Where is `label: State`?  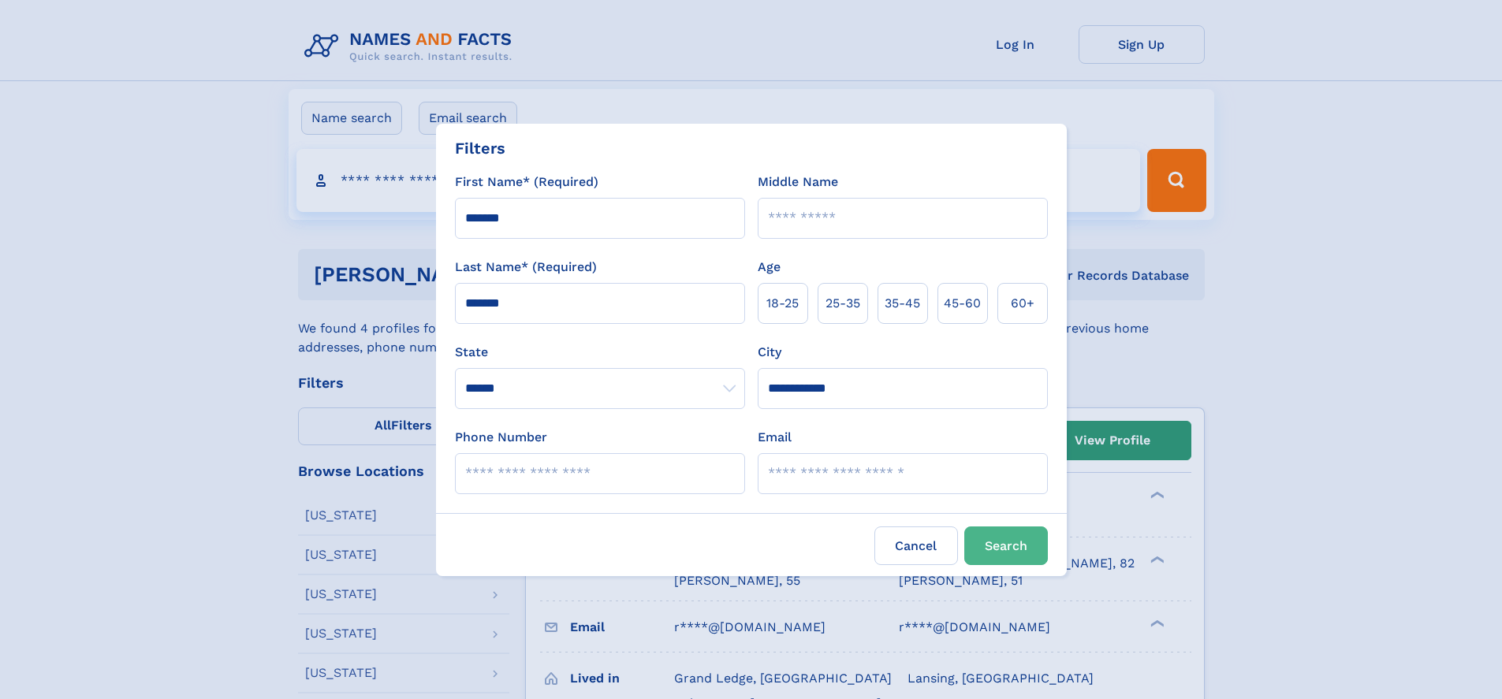
label: State is located at coordinates (600, 352).